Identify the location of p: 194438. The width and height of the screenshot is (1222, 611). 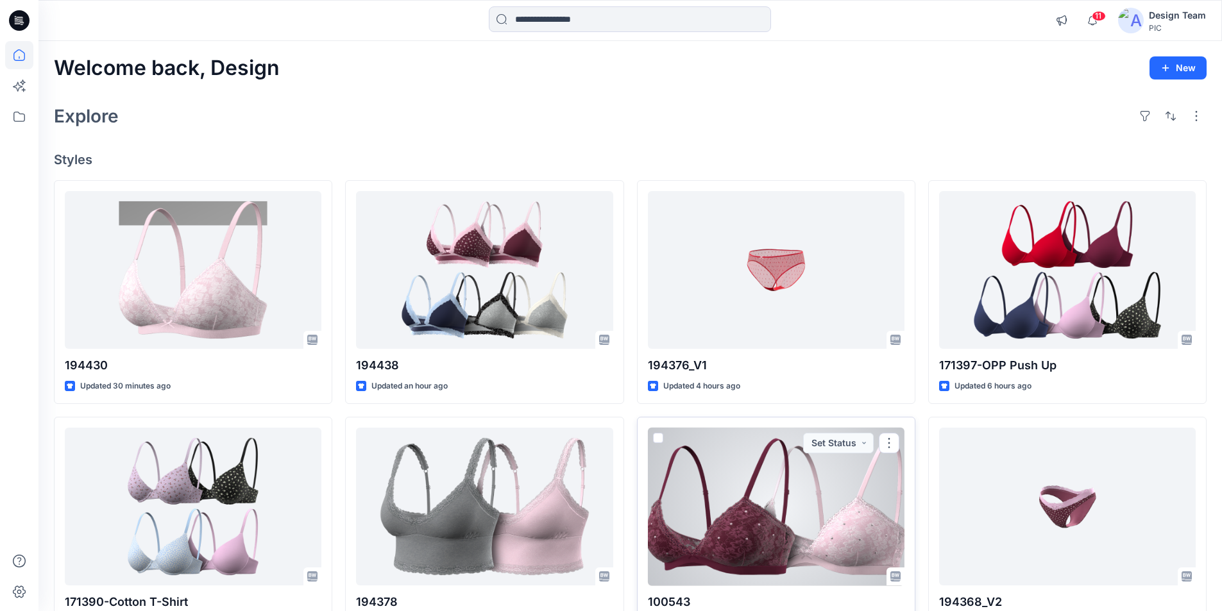
(484, 366).